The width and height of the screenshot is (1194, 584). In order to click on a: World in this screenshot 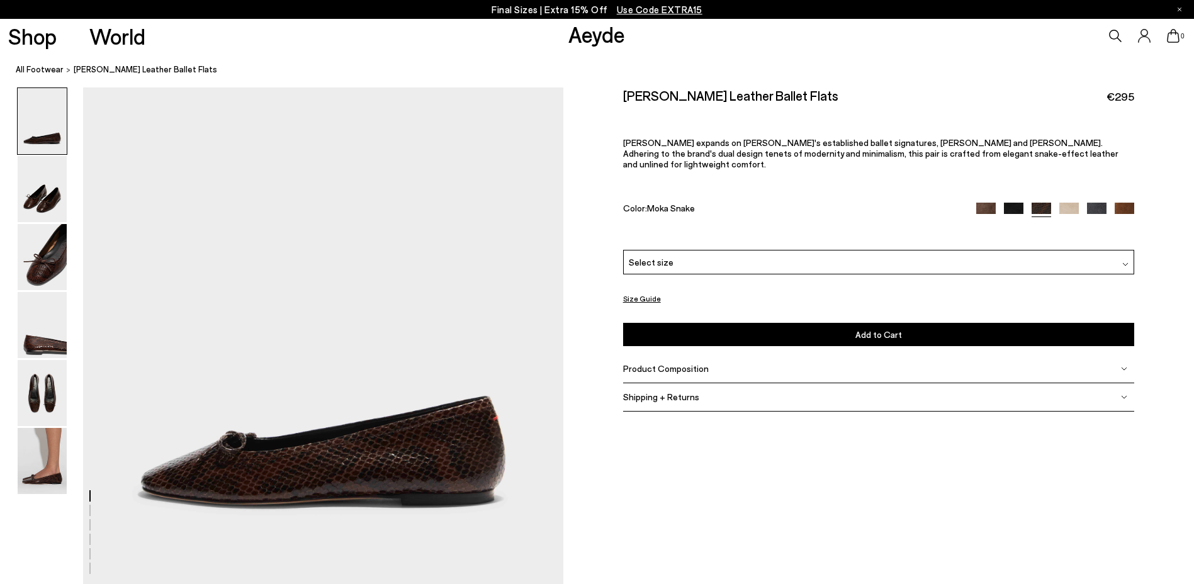, I will do `click(117, 36)`.